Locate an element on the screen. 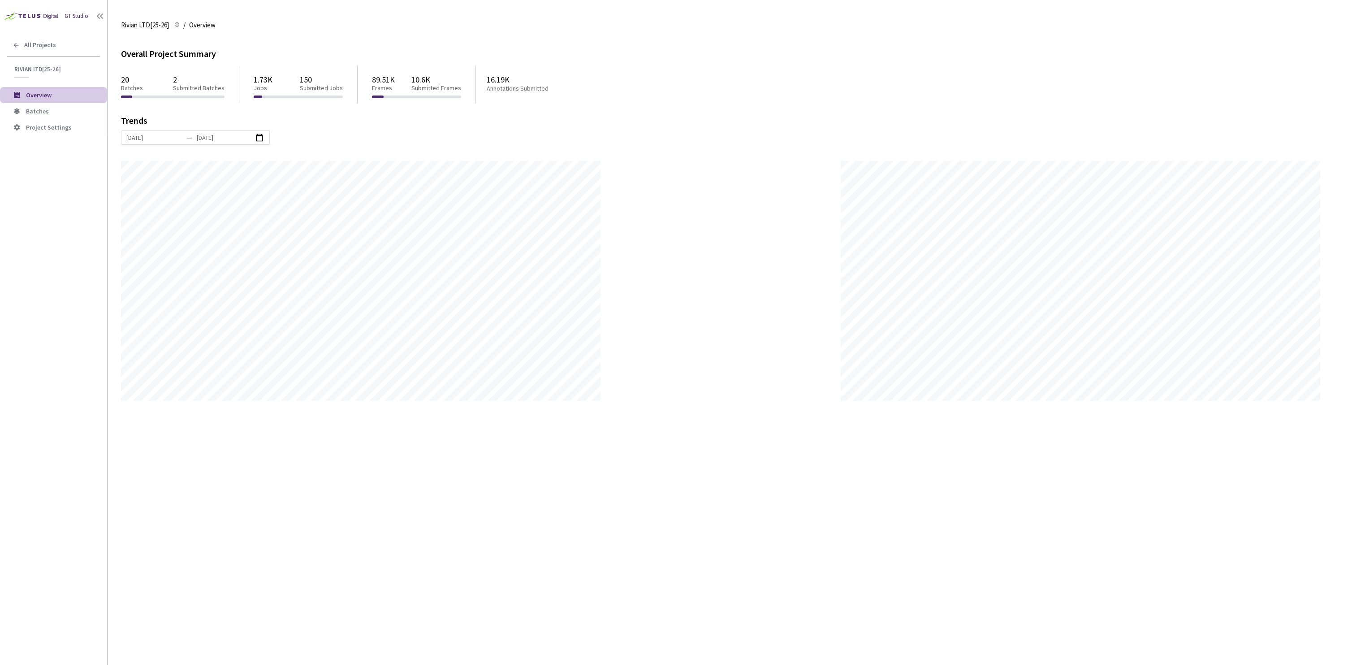 The height and width of the screenshot is (665, 1348). p: Frames is located at coordinates (383, 88).